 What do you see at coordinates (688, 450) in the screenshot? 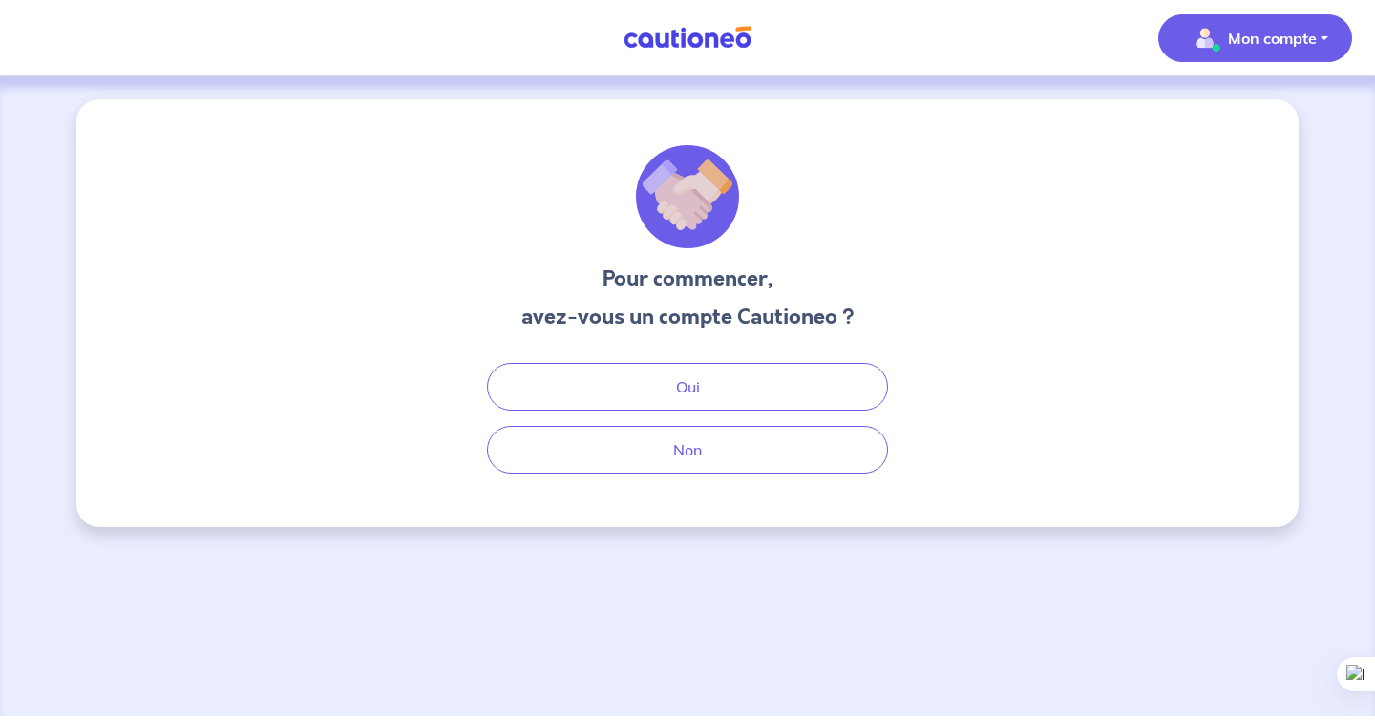
I see `button: Non` at bounding box center [688, 450].